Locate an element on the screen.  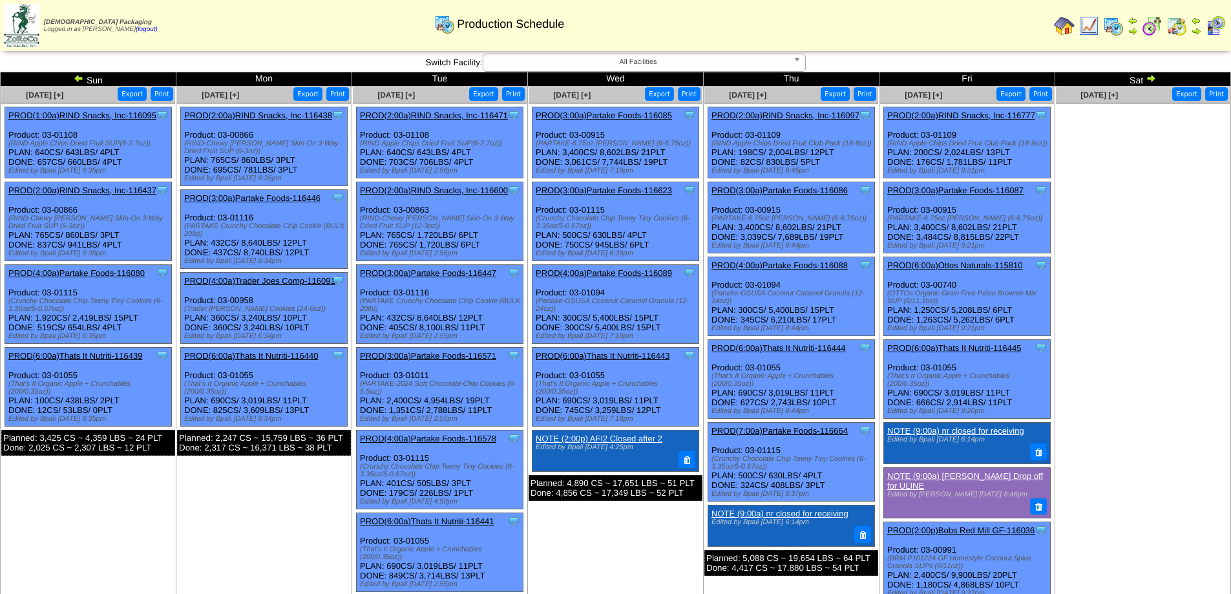
a: PROD(6:00a)Ottos Naturals-115810 is located at coordinates (955, 265).